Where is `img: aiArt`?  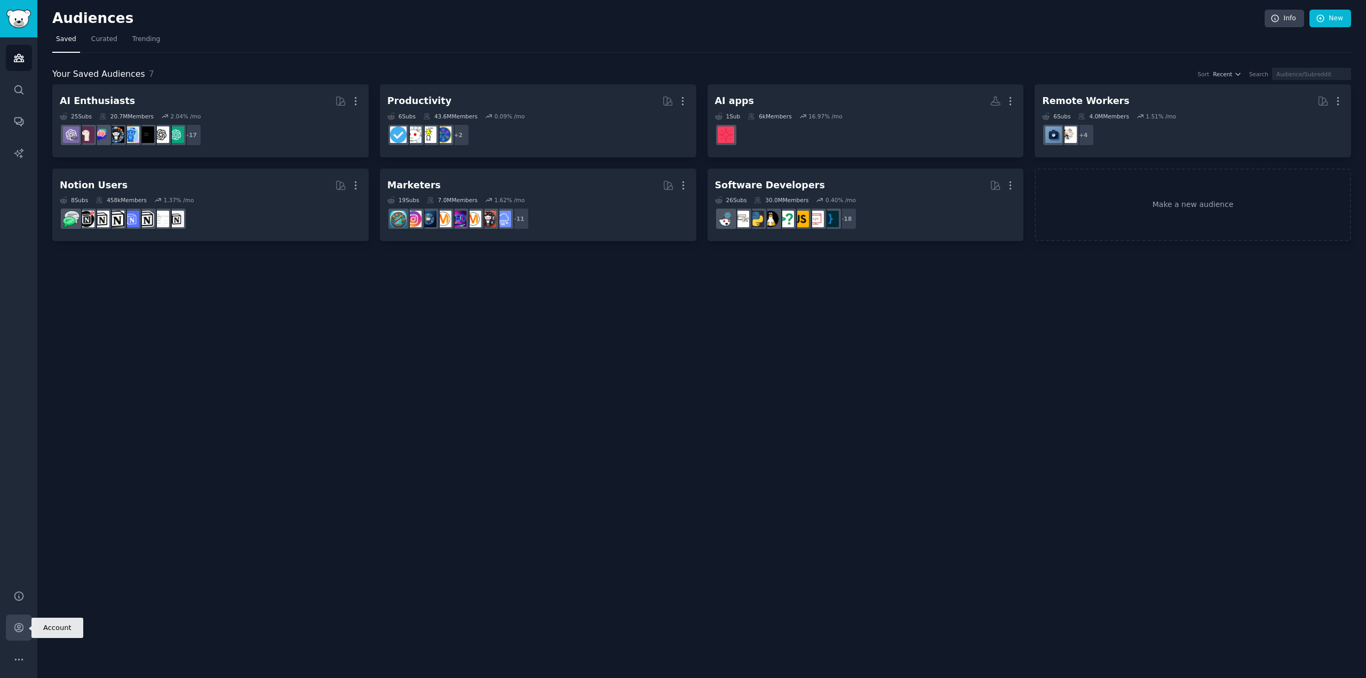 img: aiArt is located at coordinates (116, 134).